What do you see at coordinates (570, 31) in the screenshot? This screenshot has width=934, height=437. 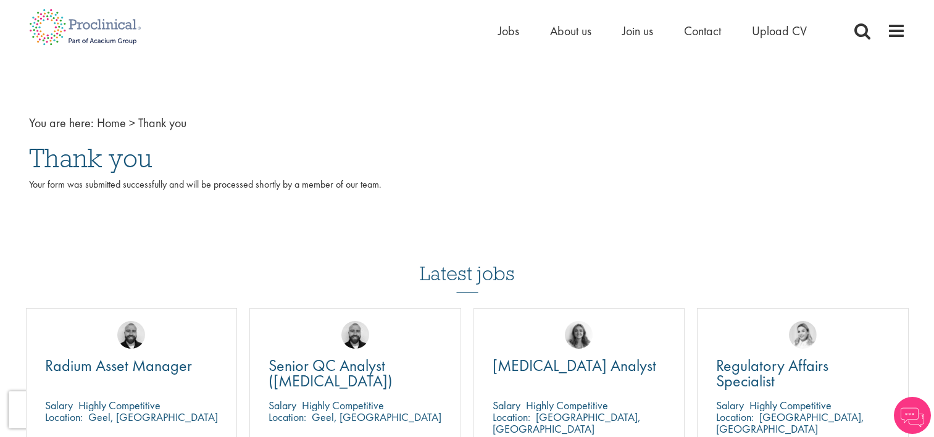 I see `span: About us` at bounding box center [570, 31].